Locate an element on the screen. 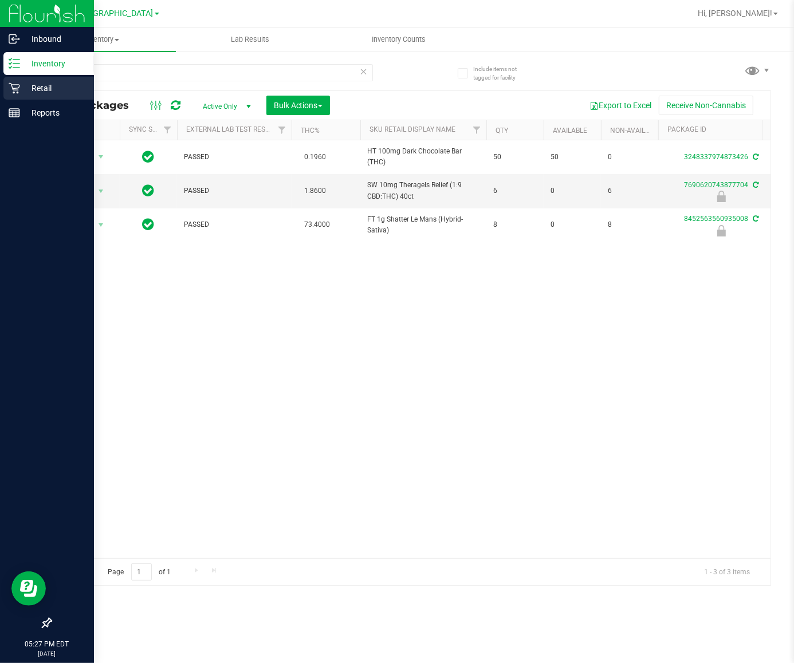  a: Package ID is located at coordinates (687, 129).